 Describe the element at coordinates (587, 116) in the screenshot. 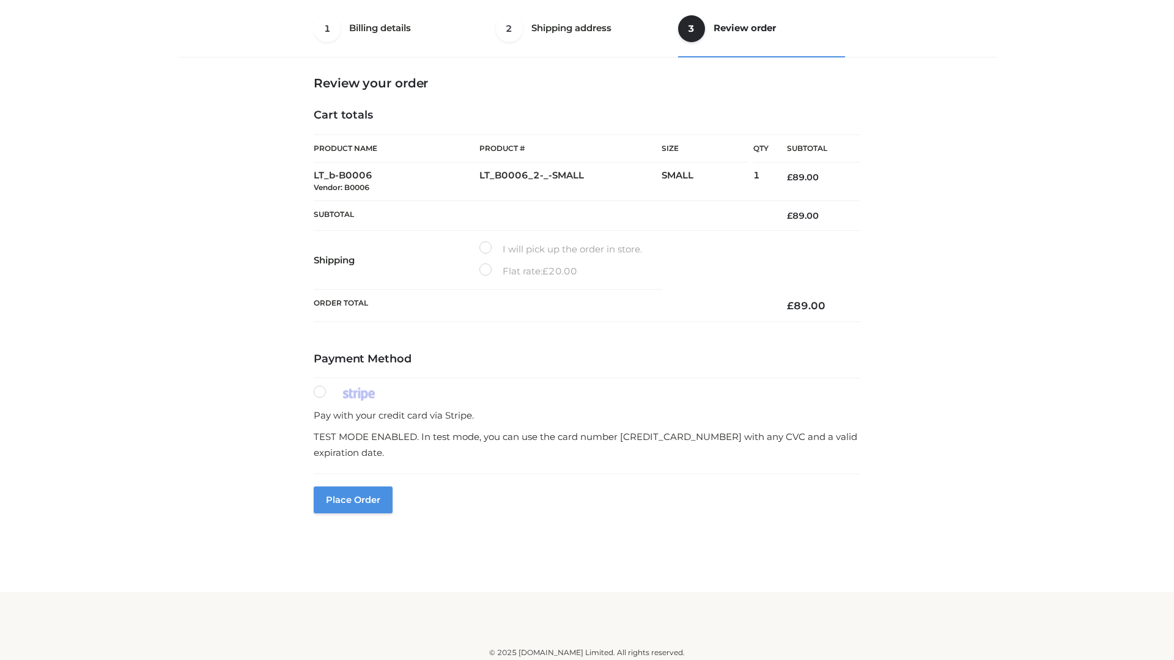

I see `h4: Cart totals` at that location.